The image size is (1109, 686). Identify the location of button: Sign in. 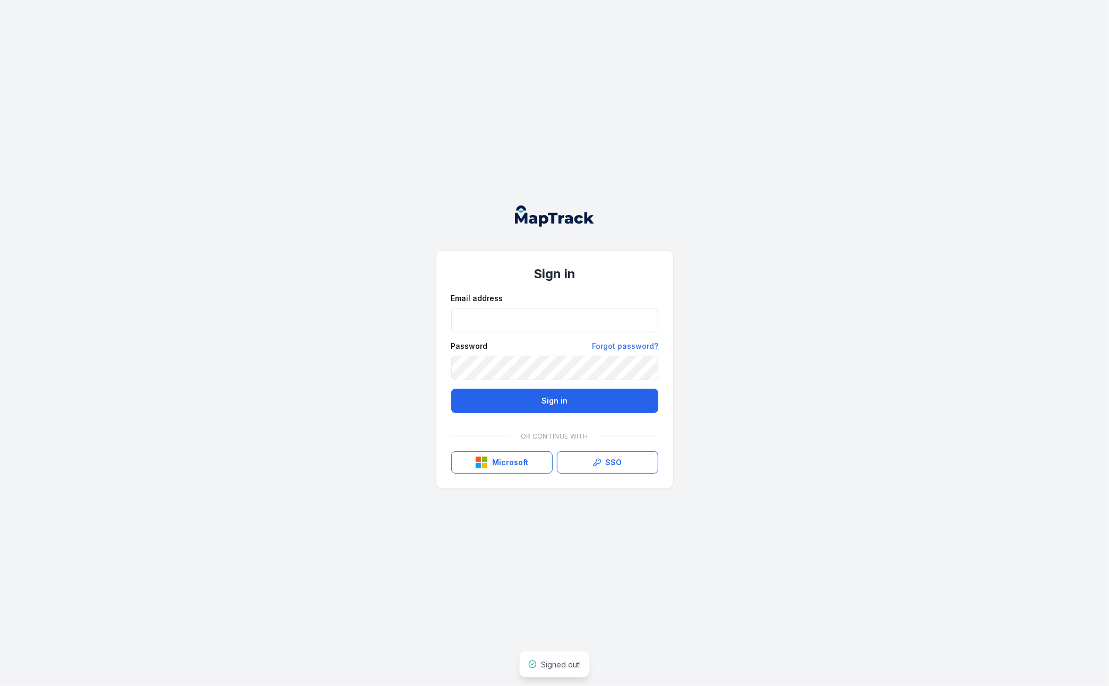
(555, 401).